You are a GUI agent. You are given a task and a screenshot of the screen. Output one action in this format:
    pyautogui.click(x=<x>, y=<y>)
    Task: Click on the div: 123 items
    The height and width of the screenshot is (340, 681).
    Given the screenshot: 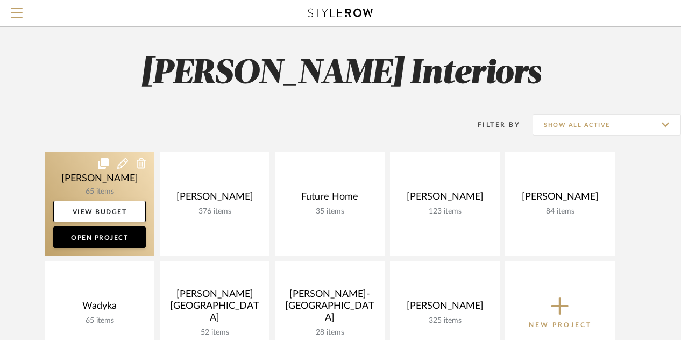 What is the action you would take?
    pyautogui.click(x=445, y=211)
    